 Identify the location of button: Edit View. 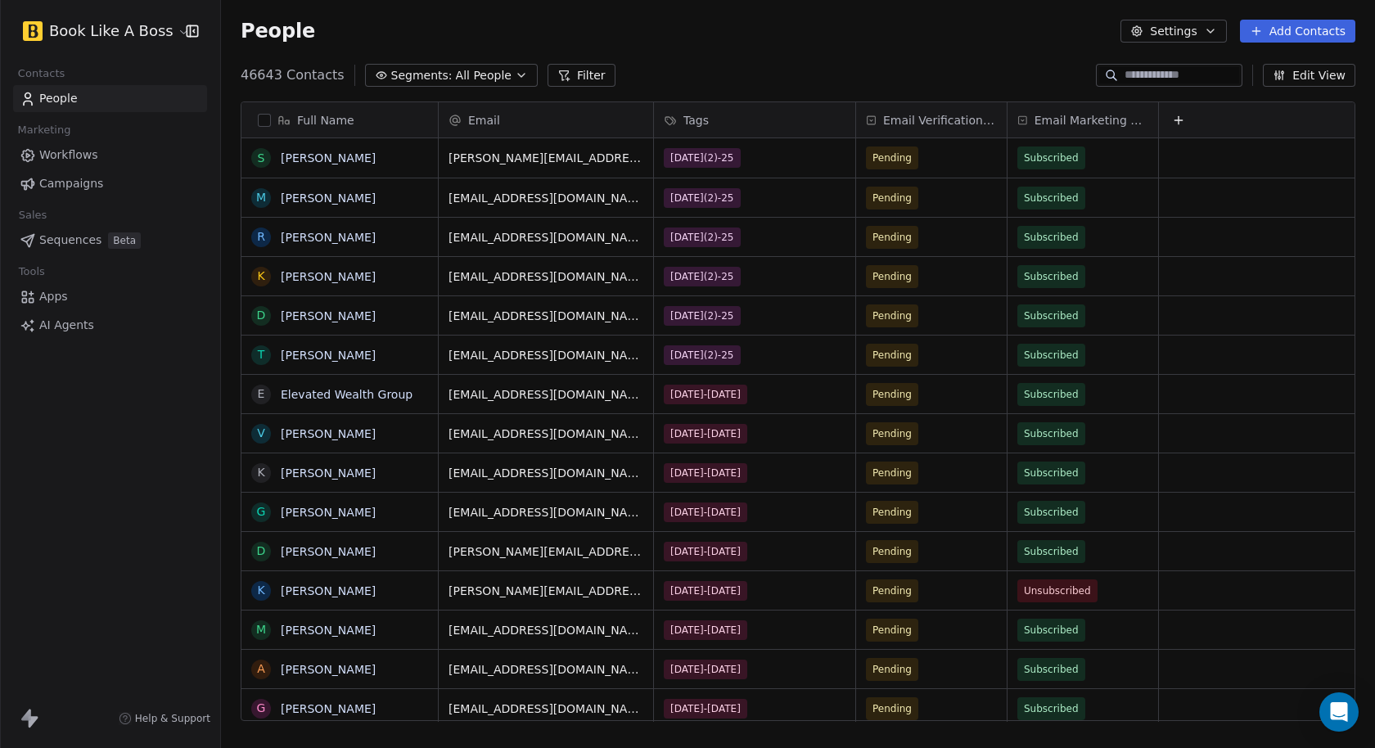
(1309, 75).